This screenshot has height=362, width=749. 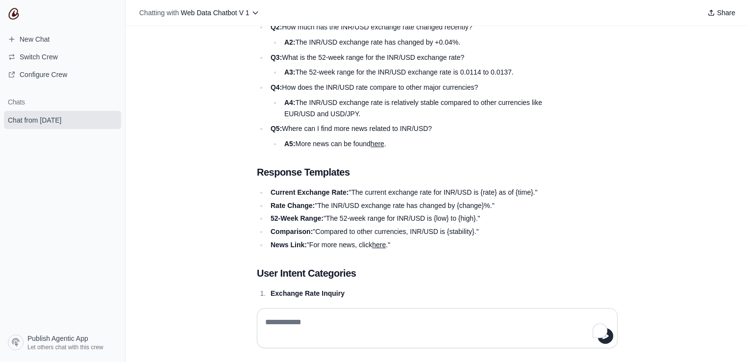 What do you see at coordinates (307, 293) in the screenshot?
I see `strong: Exchange Rate Inquiry` at bounding box center [307, 293].